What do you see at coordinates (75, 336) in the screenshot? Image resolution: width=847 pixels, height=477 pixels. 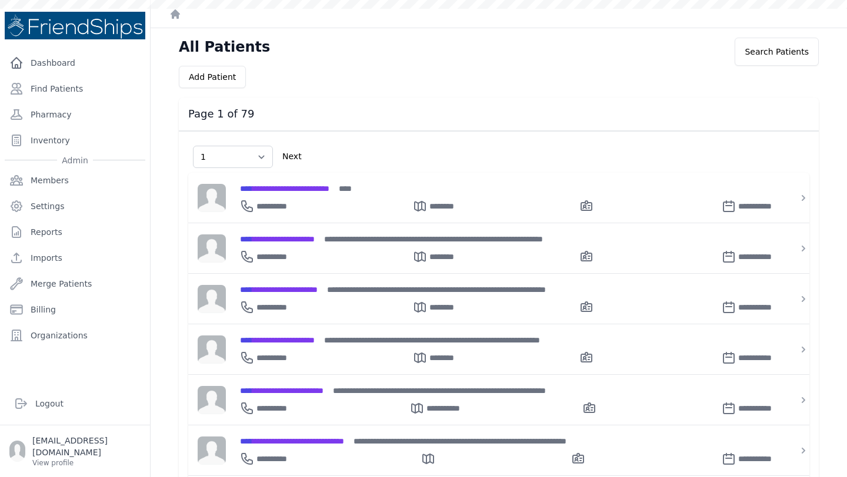 I see `a: Organizations` at bounding box center [75, 336].